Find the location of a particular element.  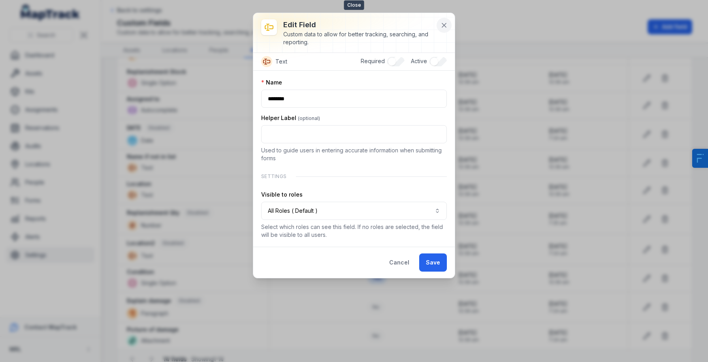

div: Custom data to allow for better tracking, searching, and reporting. is located at coordinates (359, 38).